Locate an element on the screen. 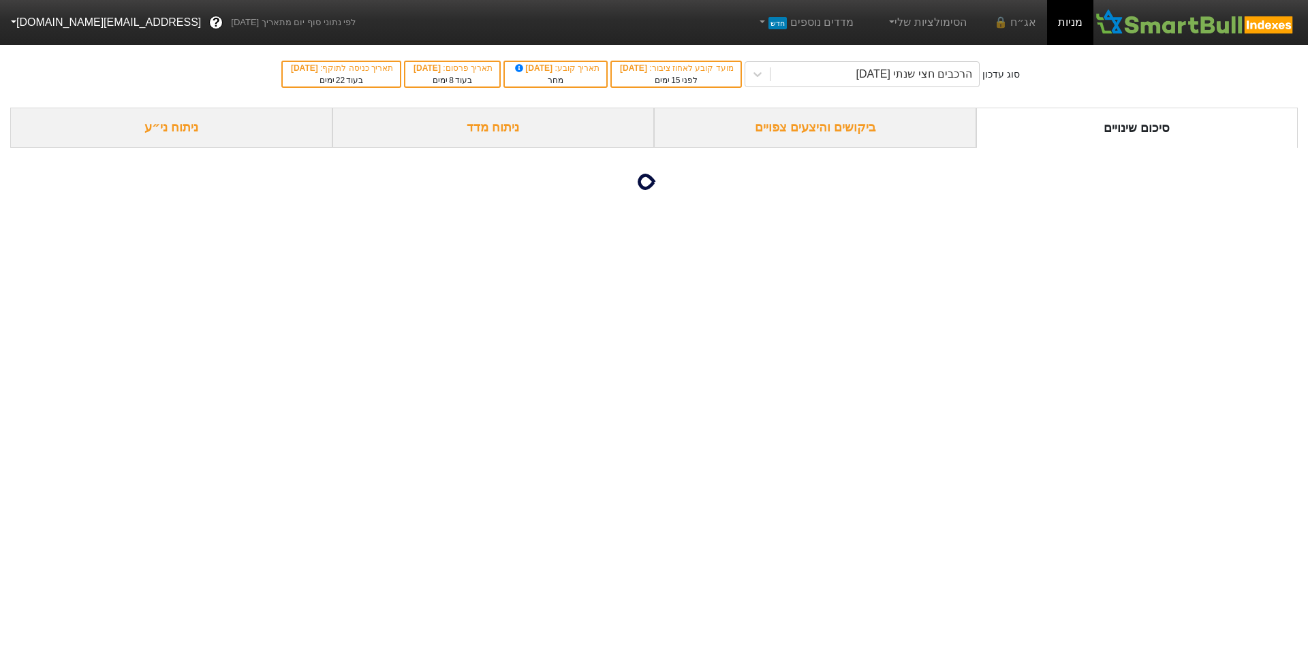  div: סוג עדכון is located at coordinates (1001, 74).